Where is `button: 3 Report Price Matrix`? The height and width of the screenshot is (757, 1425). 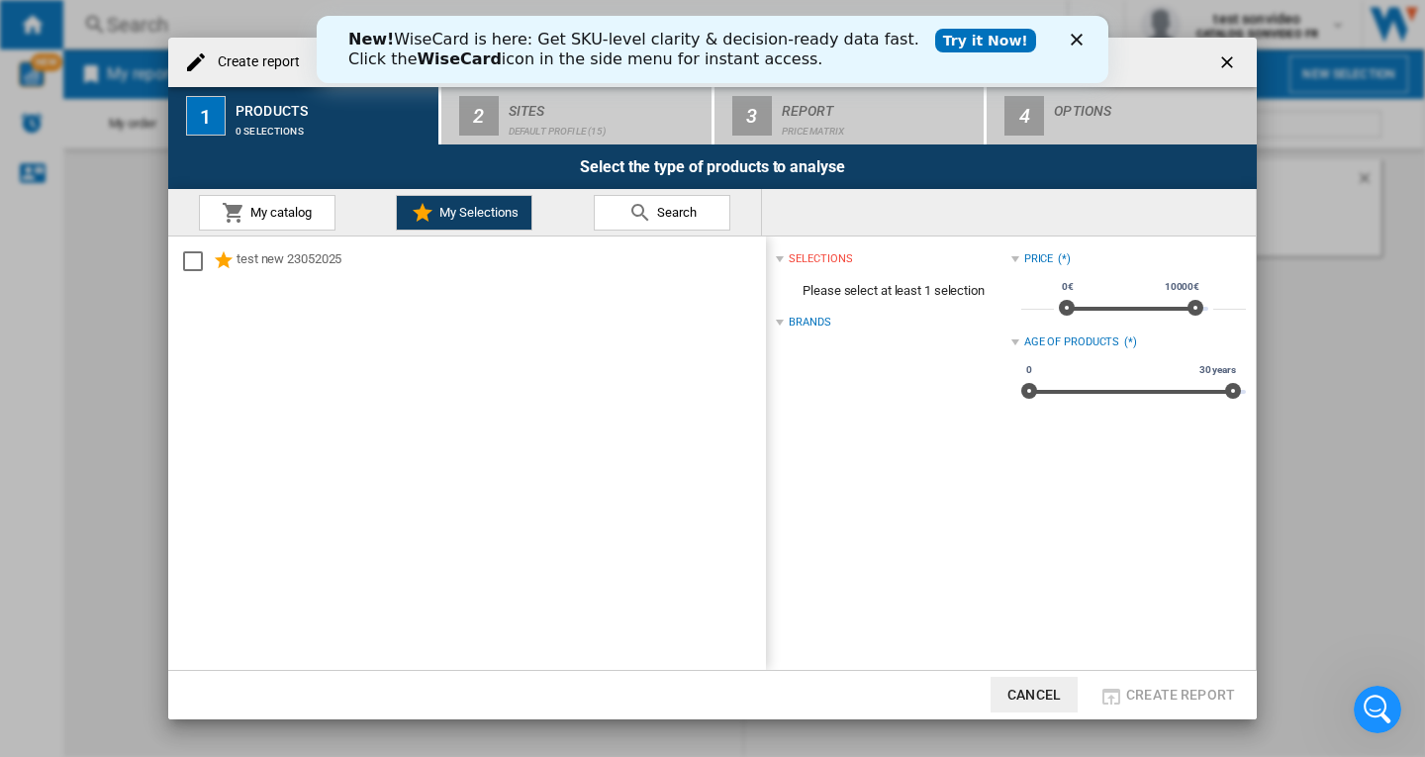
button: 3 Report Price Matrix is located at coordinates (850, 116).